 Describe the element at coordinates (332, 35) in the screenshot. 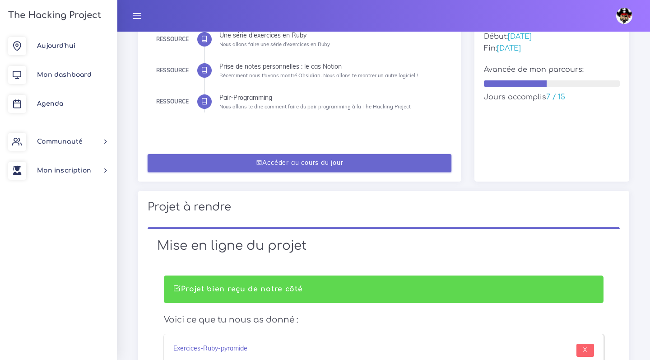

I see `div: Une série d'exercices en Ruby` at that location.